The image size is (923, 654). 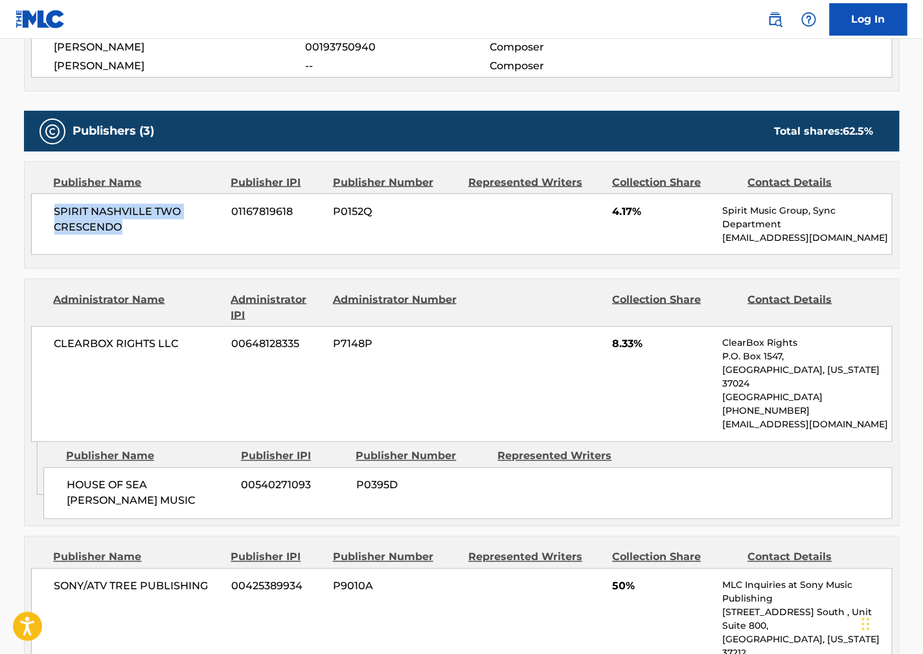 What do you see at coordinates (869, 19) in the screenshot?
I see `a: Log In` at bounding box center [869, 19].